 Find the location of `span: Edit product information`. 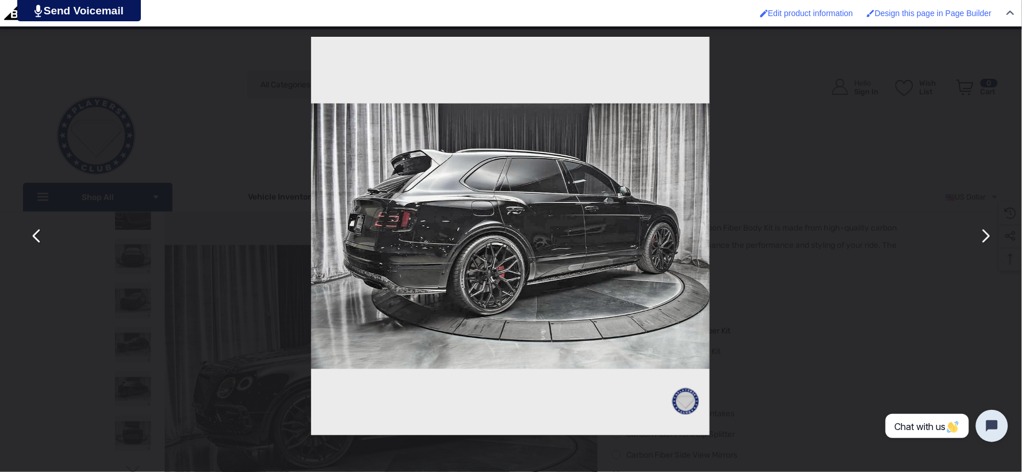

span: Edit product information is located at coordinates (811, 13).